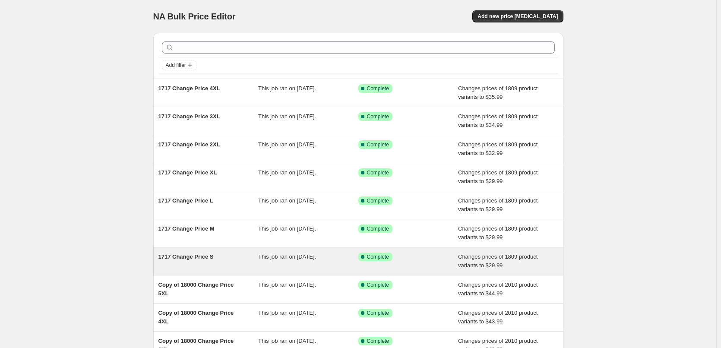 The image size is (721, 348). What do you see at coordinates (189, 144) in the screenshot?
I see `span: 1717 Change Price 2XL` at bounding box center [189, 144].